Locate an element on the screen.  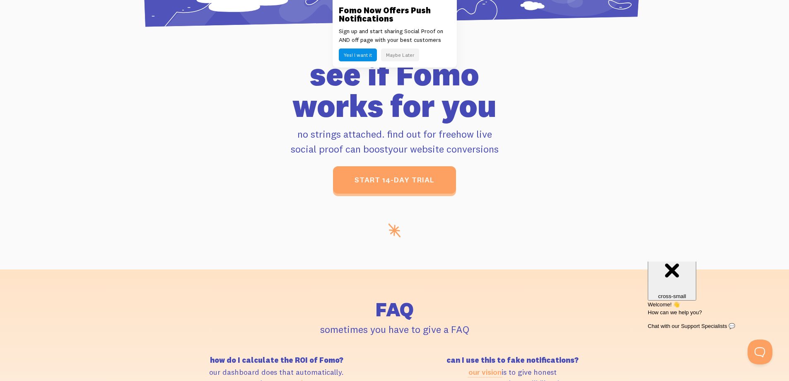
h5: can I use this to fake notifications? is located at coordinates (513, 360).